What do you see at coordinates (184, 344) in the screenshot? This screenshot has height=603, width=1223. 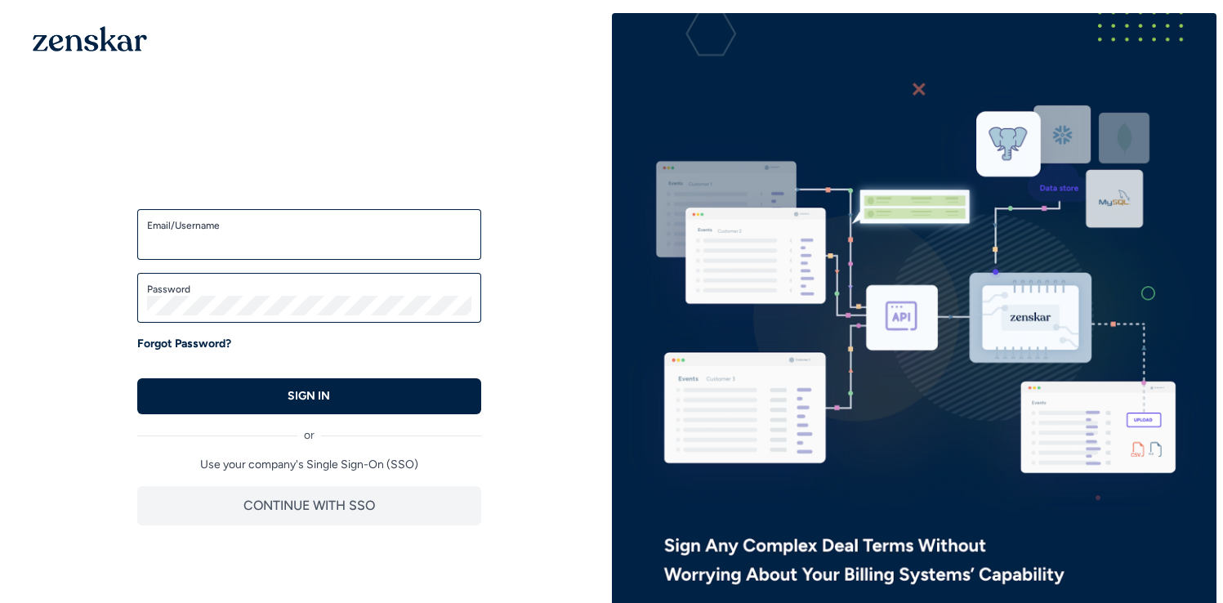 I see `a: Forgot Password?` at bounding box center [184, 344].